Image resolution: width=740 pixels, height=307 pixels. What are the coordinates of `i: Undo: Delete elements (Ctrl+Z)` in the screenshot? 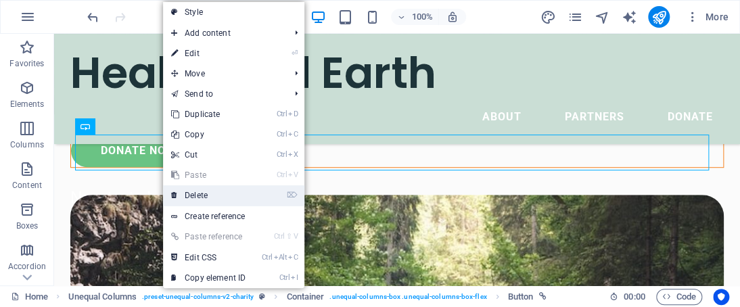 It's located at (93, 17).